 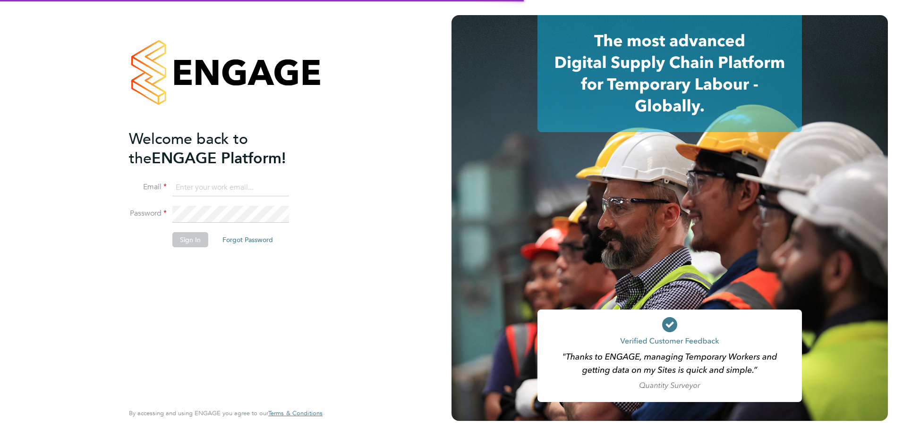 What do you see at coordinates (247, 240) in the screenshot?
I see `button: Forgot Password` at bounding box center [247, 240].